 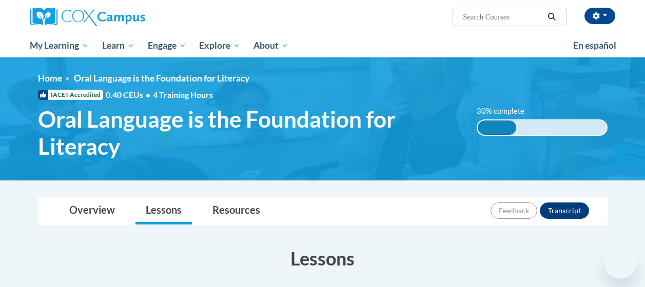 I want to click on span: IACET Accredited, so click(x=70, y=95).